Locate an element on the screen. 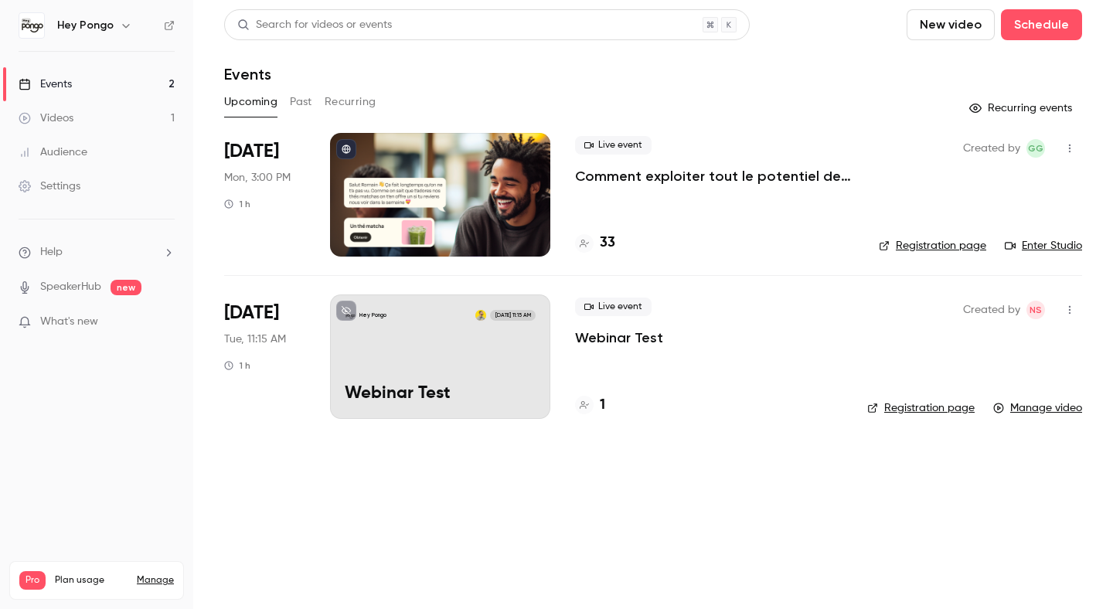 The width and height of the screenshot is (1113, 609). a: Enter Studio is located at coordinates (1044, 246).